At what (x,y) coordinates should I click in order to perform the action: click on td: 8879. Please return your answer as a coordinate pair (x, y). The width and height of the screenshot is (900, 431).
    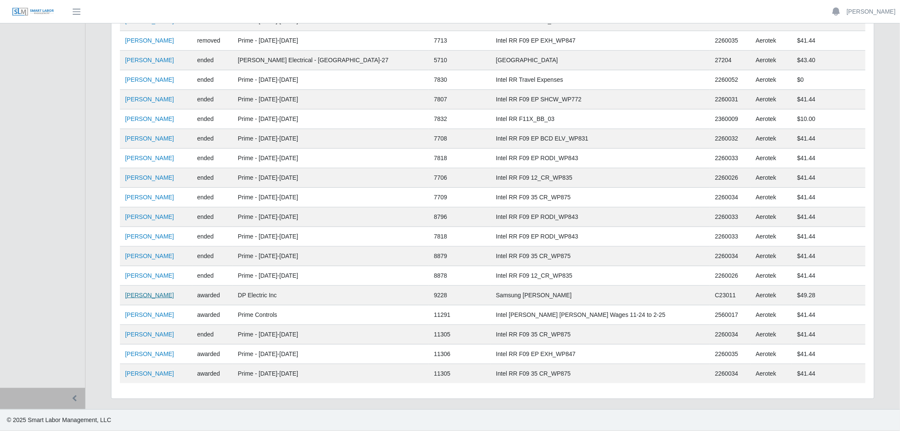
    Looking at the image, I should click on (460, 256).